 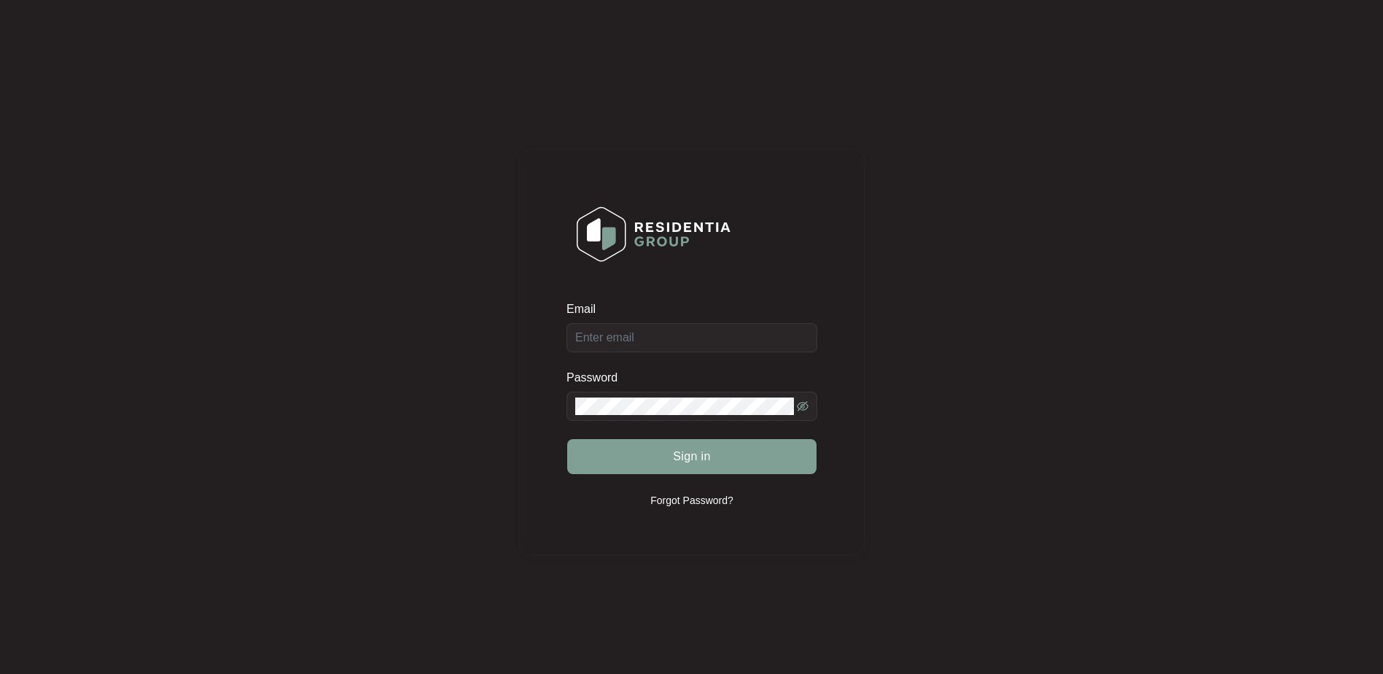 I want to click on button: Sign in, so click(x=692, y=456).